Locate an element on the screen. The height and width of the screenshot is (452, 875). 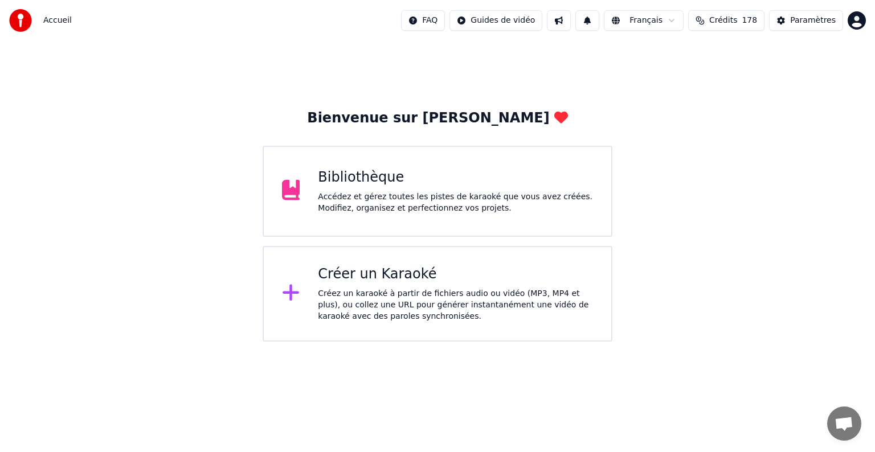
div: Bibliothèque is located at coordinates (455, 178).